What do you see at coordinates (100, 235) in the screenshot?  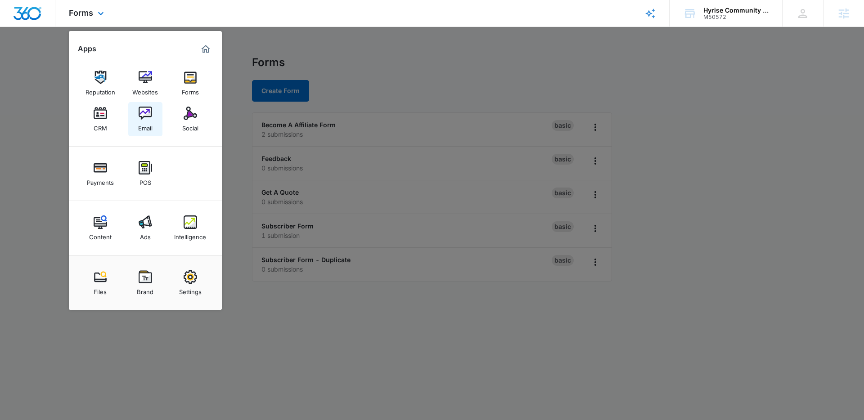 I see `div: Content` at bounding box center [100, 235].